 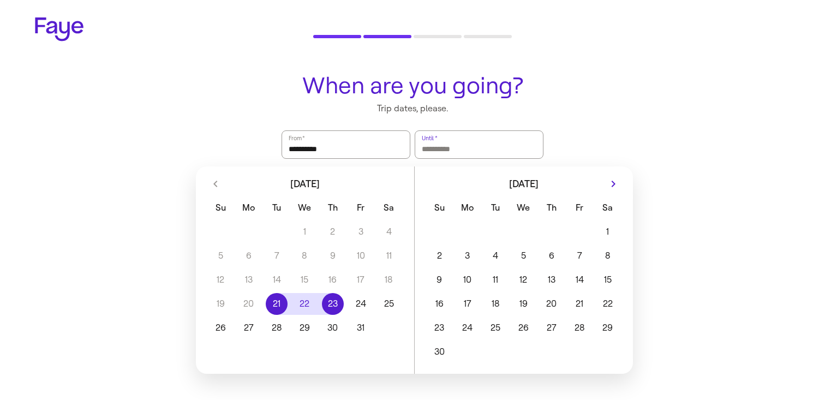 What do you see at coordinates (467, 280) in the screenshot?
I see `button: 10` at bounding box center [467, 280].